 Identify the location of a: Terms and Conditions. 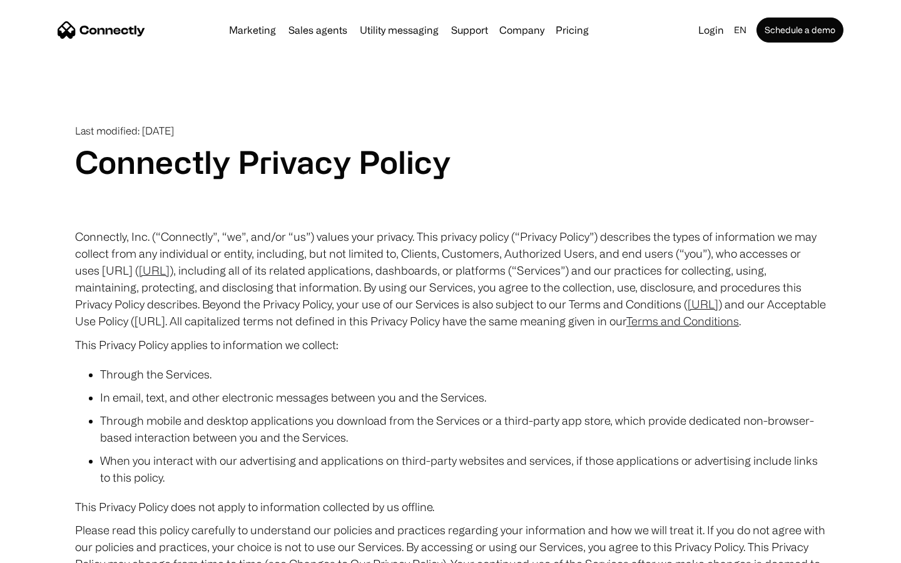
(683, 321).